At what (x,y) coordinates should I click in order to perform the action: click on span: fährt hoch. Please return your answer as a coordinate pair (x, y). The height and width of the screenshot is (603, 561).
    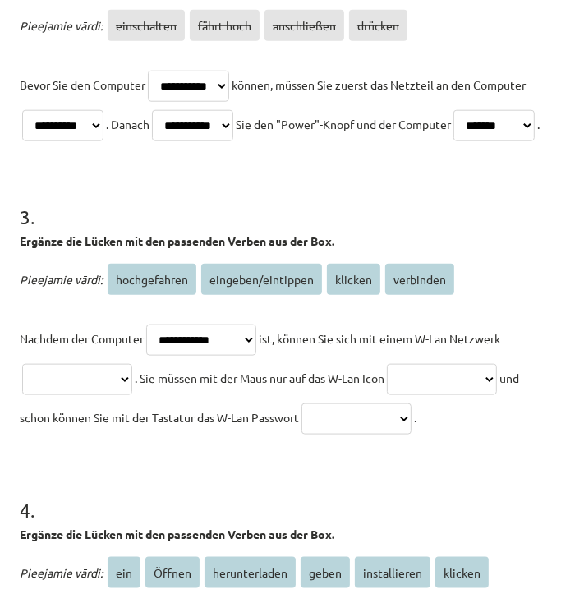
    Looking at the image, I should click on (224, 25).